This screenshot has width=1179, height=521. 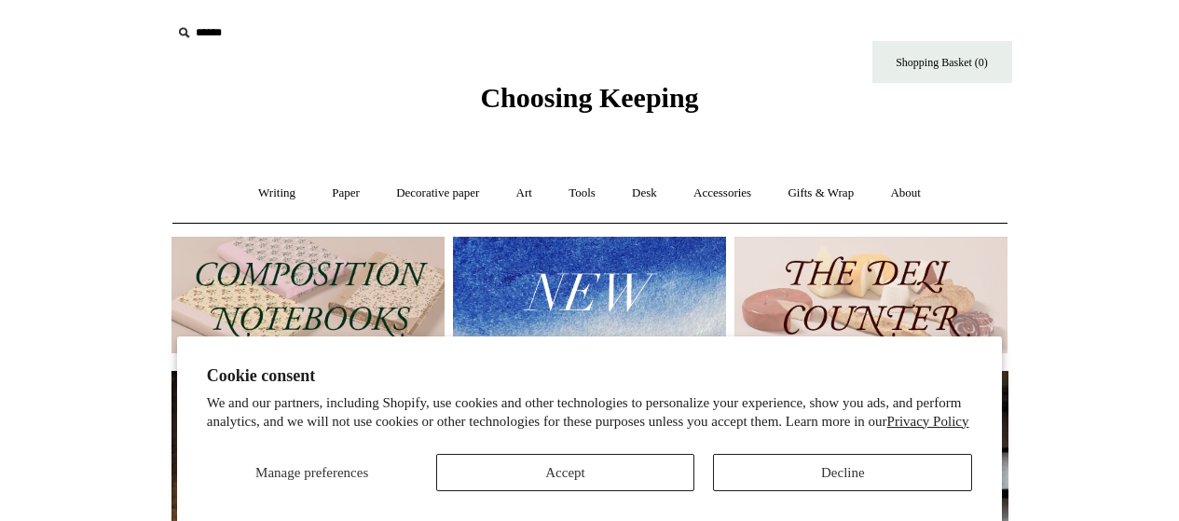 What do you see at coordinates (524, 193) in the screenshot?
I see `a: Art` at bounding box center [524, 193].